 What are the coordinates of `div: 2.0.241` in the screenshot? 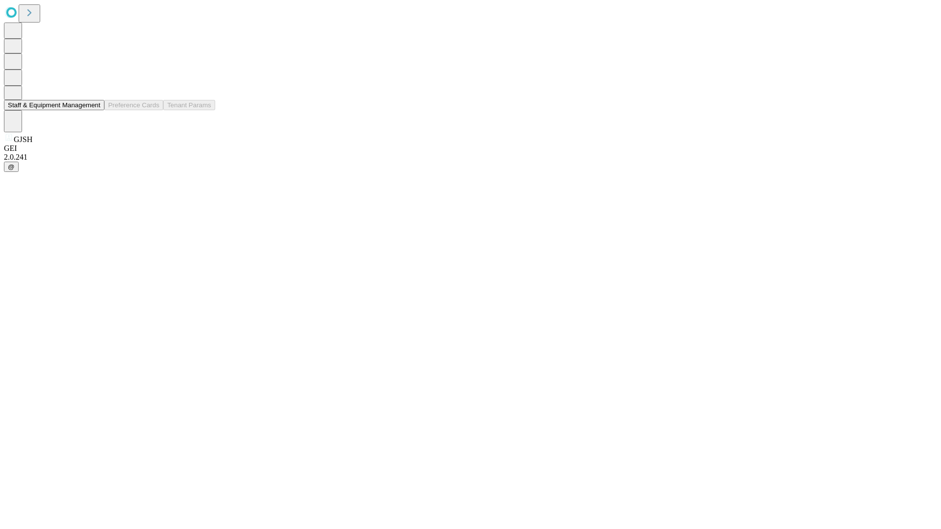 It's located at (470, 157).